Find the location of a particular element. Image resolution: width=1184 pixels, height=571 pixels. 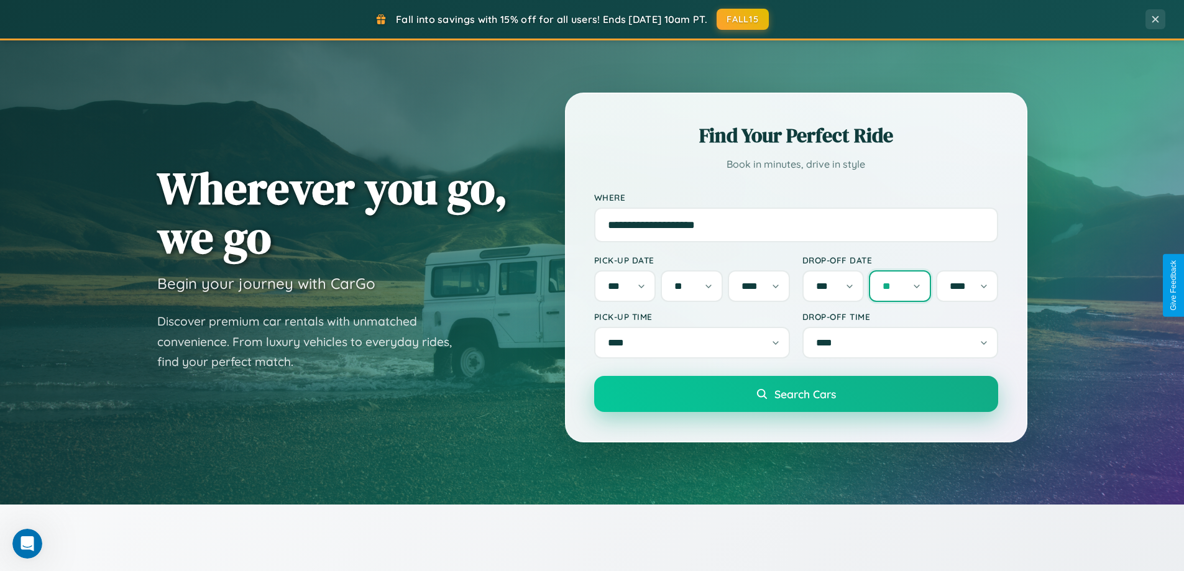

h1: Wherever you go, we go is located at coordinates (333, 213).